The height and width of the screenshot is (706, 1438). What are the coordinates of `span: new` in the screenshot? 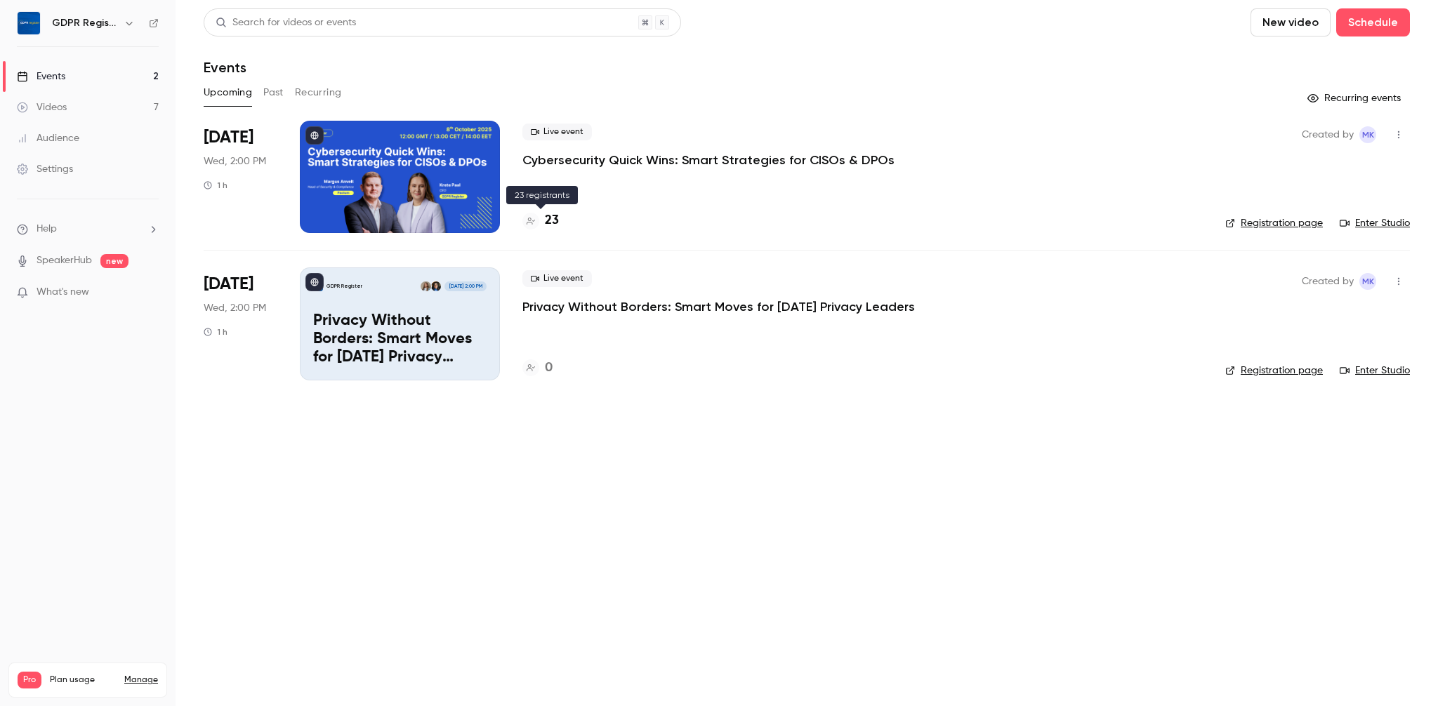 It's located at (114, 261).